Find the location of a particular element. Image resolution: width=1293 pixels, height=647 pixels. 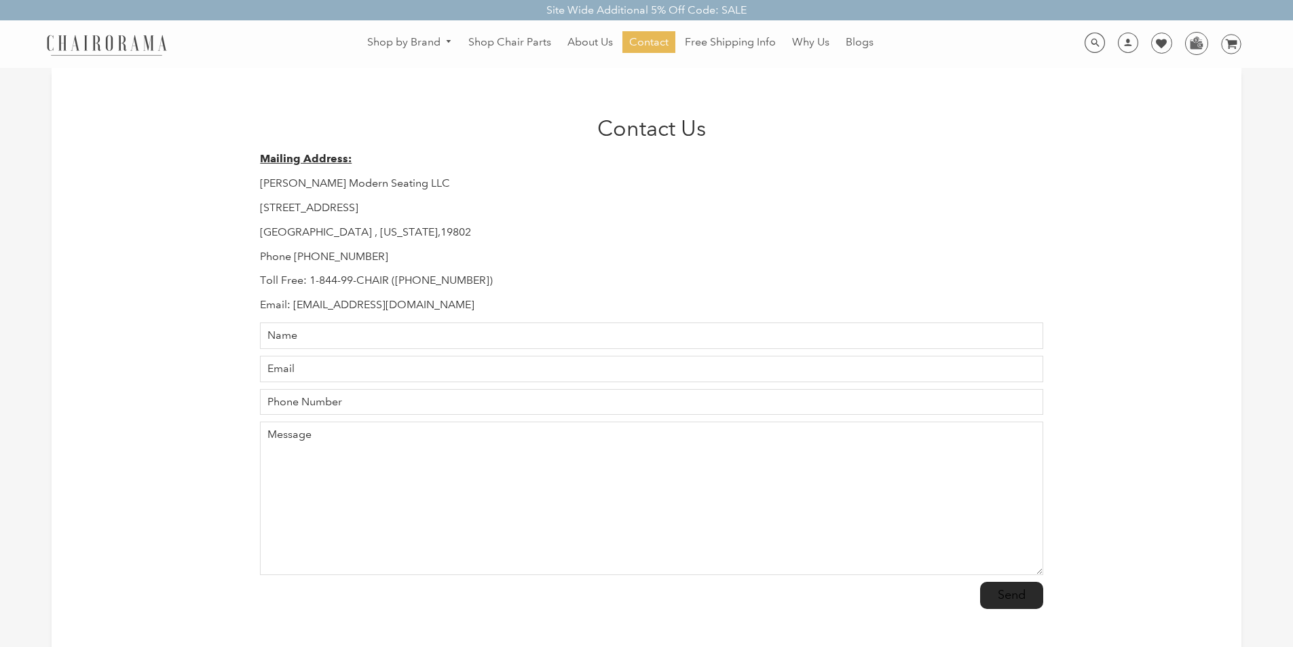

a: Why Us is located at coordinates (810, 42).